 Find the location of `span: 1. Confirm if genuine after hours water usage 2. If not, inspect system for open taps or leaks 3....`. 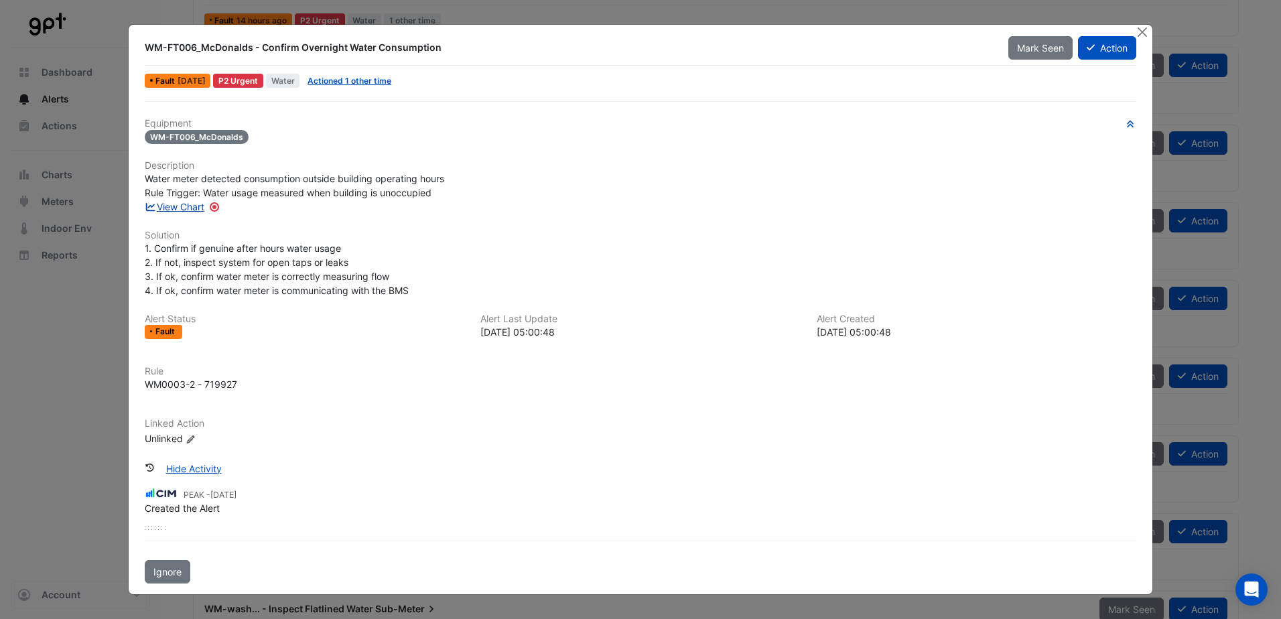

span: 1. Confirm if genuine after hours water usage 2. If not, inspect system for open taps or leaks 3.... is located at coordinates (277, 269).